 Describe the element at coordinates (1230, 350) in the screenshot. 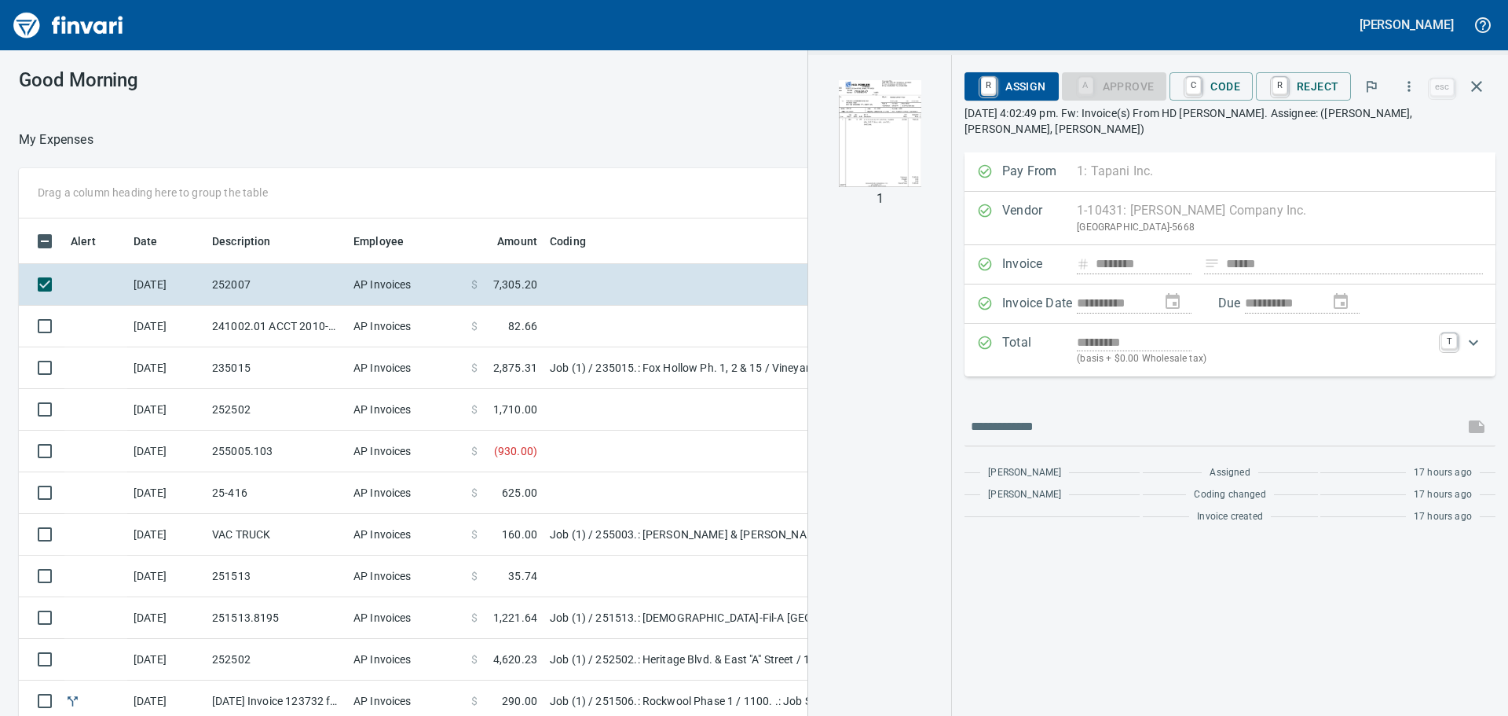

I see `div: Expand` at that location.